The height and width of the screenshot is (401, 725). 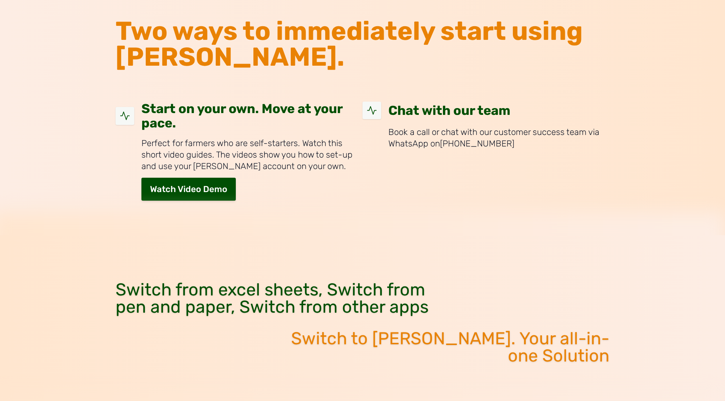 What do you see at coordinates (28, 14) in the screenshot?
I see `div: v 4.0.25` at bounding box center [28, 14].